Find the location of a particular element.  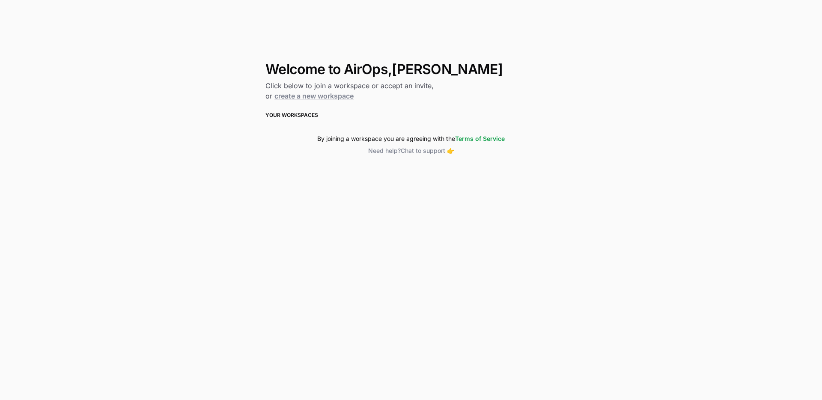

h3: Your Workspaces is located at coordinates (411, 115).